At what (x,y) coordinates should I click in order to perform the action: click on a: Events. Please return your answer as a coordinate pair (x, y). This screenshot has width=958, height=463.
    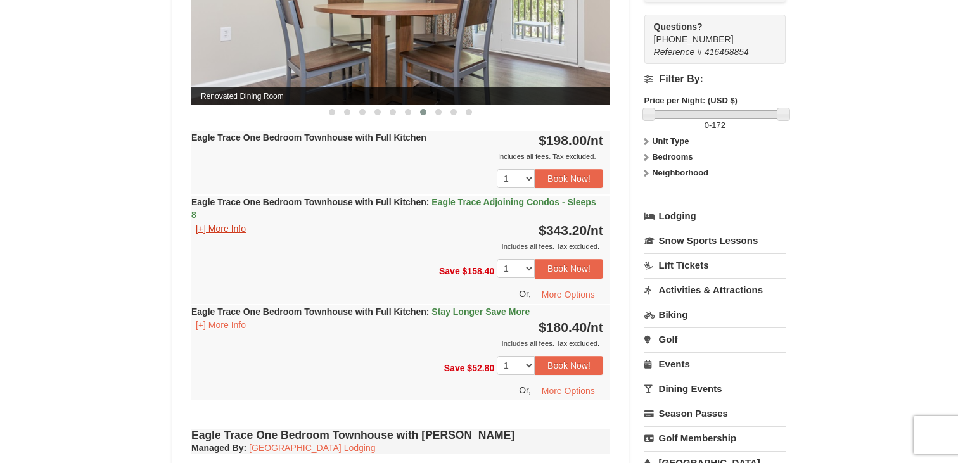
    Looking at the image, I should click on (715, 364).